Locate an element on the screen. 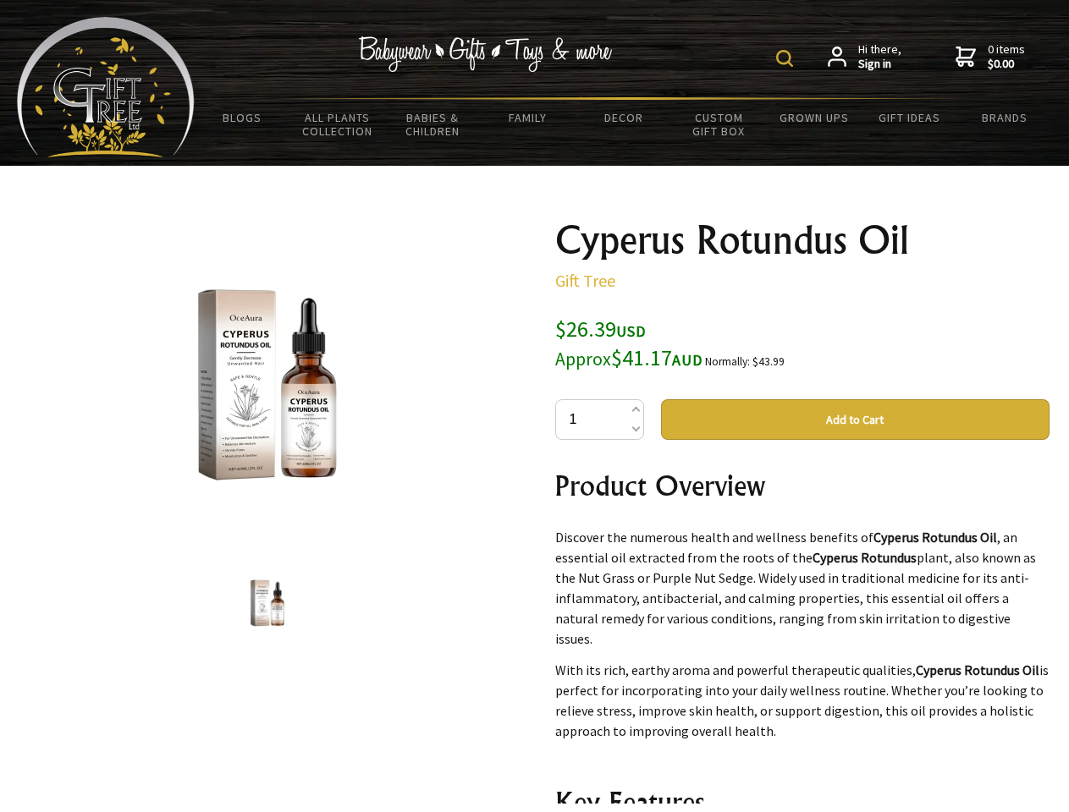 The width and height of the screenshot is (1069, 812). a: Custom Gift Box is located at coordinates (718, 124).